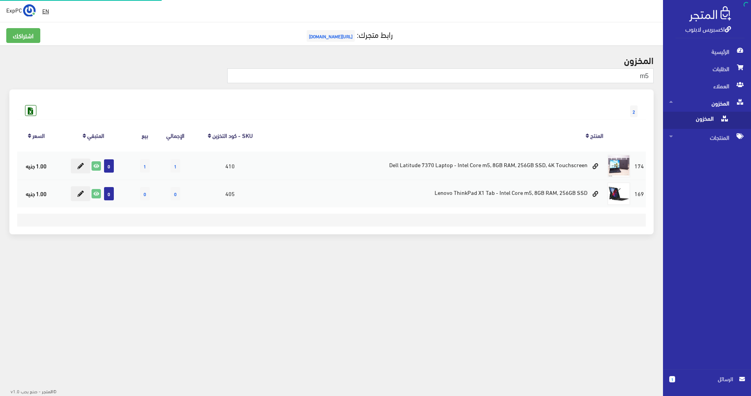 The image size is (751, 396). I want to click on span: ExpPC, so click(14, 10).